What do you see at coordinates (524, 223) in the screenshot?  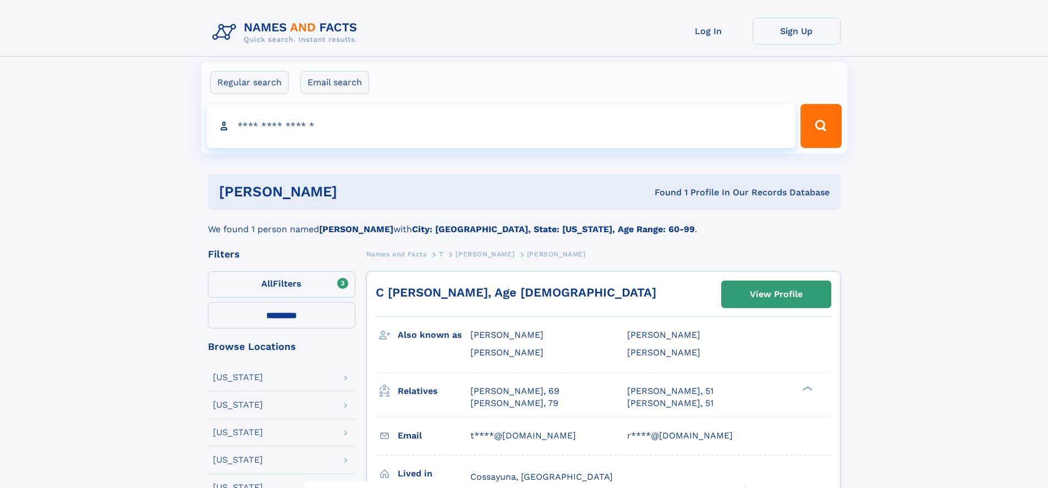 I see `div: We found 1 person named with .` at bounding box center [524, 223].